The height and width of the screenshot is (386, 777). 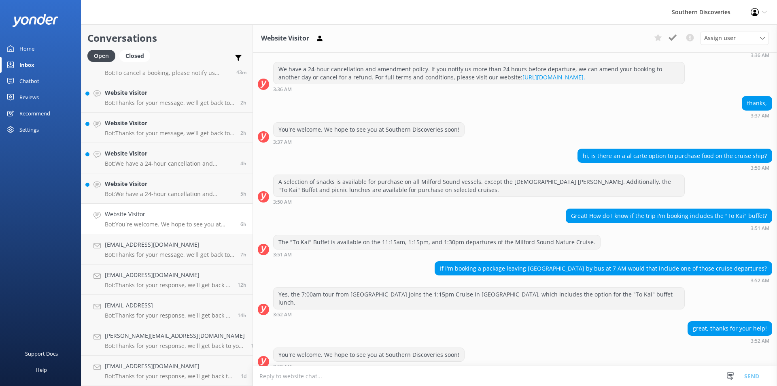 What do you see at coordinates (675, 156) in the screenshot?
I see `div: hi, is there an a al carte option to purchase food on the cruise ship?` at bounding box center [675, 156].